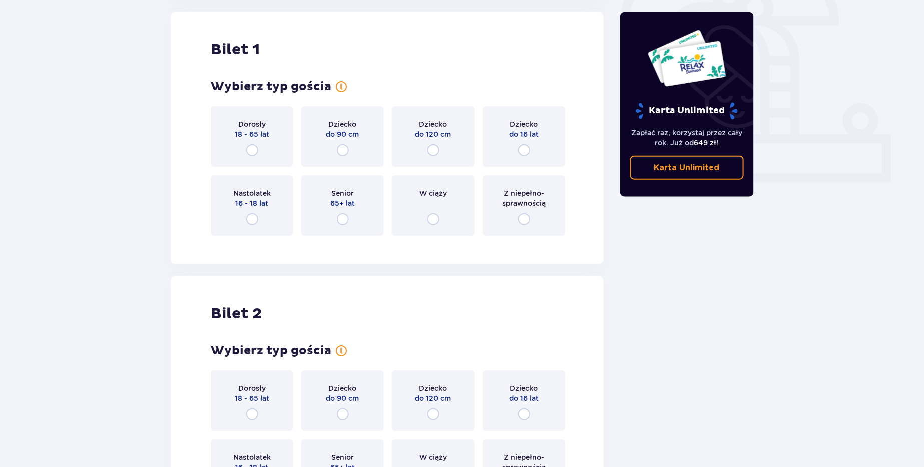  Describe the element at coordinates (705, 143) in the screenshot. I see `span: 649 zł` at that location.